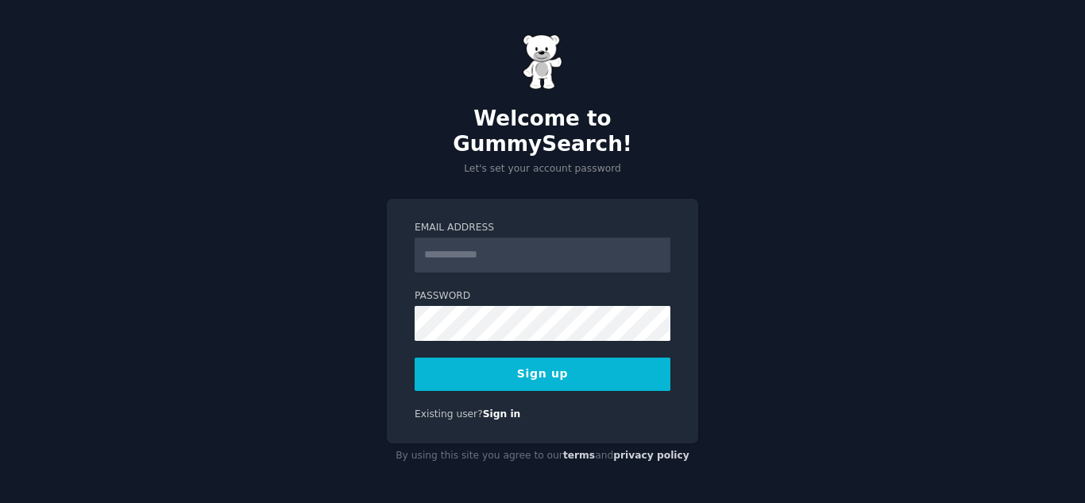 The height and width of the screenshot is (503, 1085). I want to click on div: By using this site you agree to our and, so click(543, 456).